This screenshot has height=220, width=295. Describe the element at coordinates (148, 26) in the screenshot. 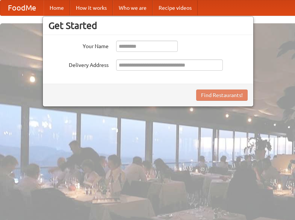

I see `h3: Get Started` at that location.